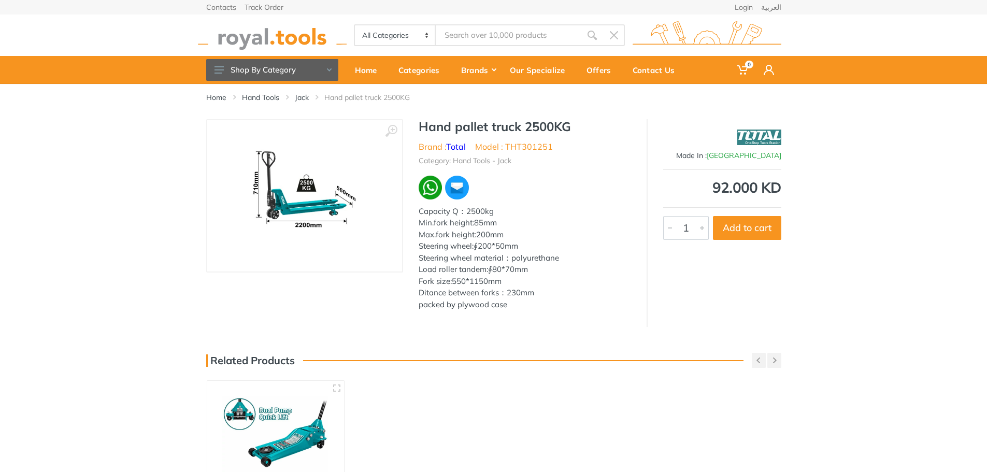 Image resolution: width=987 pixels, height=472 pixels. What do you see at coordinates (657, 70) in the screenshot?
I see `a: Contact Us` at bounding box center [657, 70].